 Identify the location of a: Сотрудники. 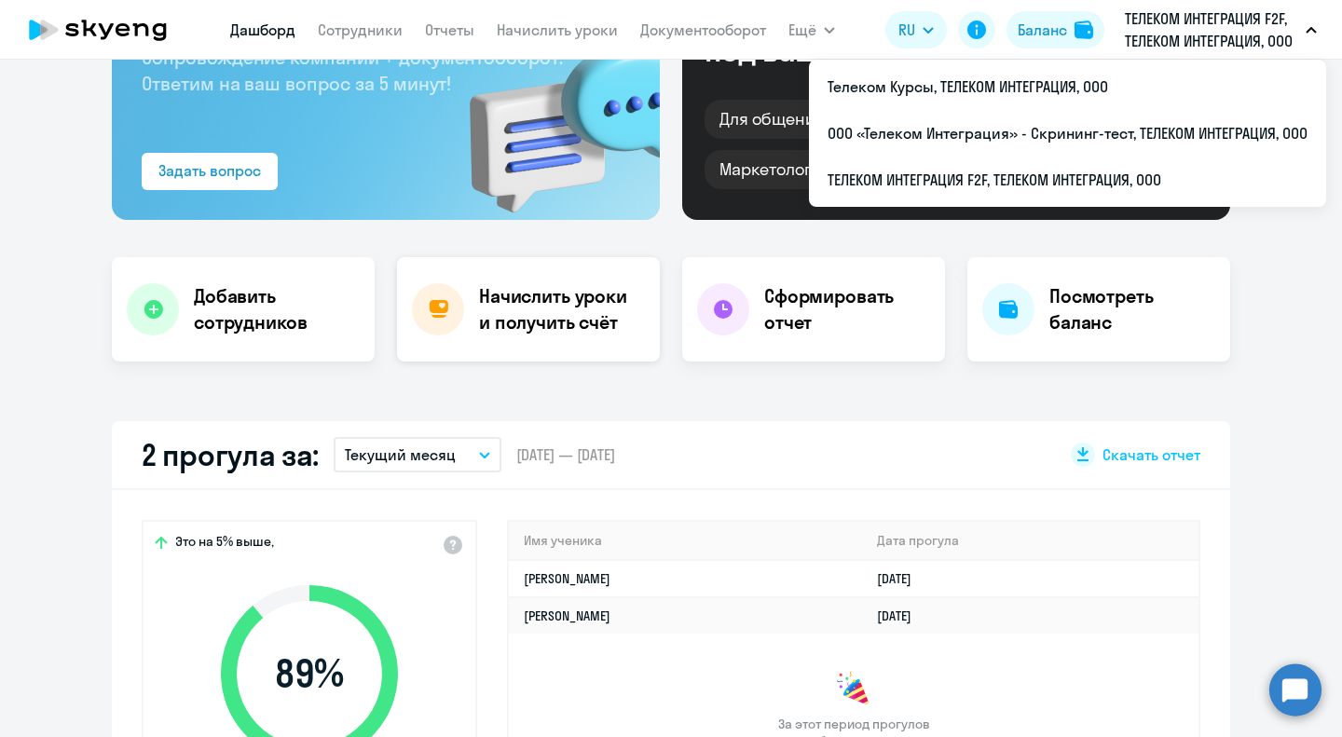
(360, 30).